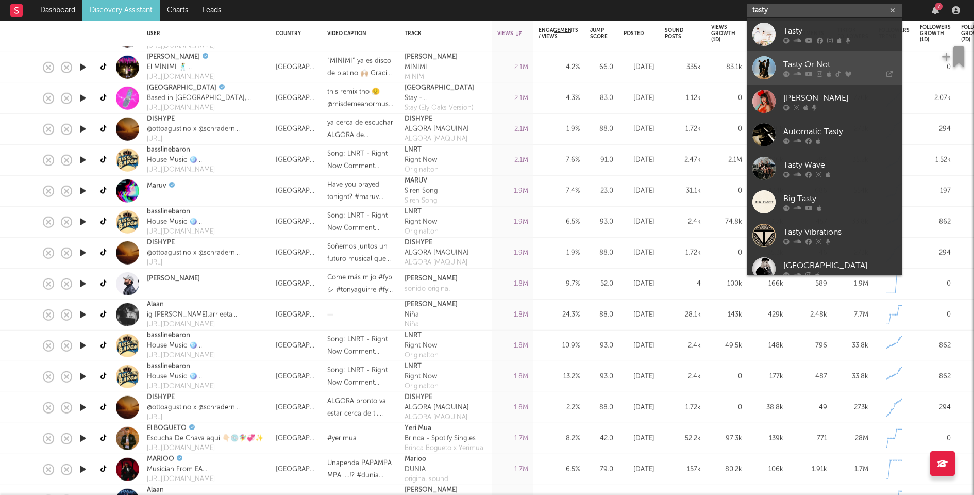  I want to click on a: Big Tasty, so click(825, 202).